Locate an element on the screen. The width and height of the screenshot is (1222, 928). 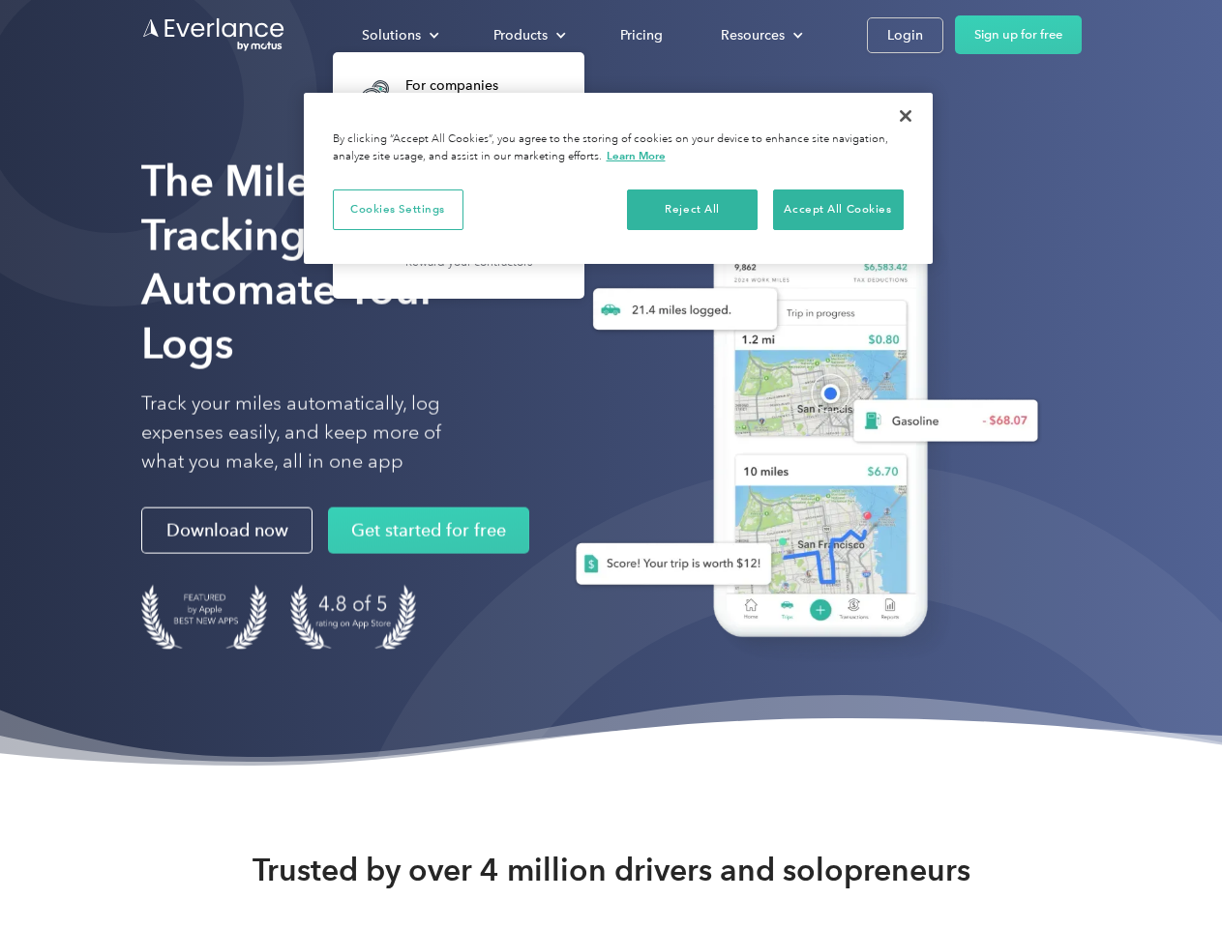
div: By clicking “Accept All Cookies”, you agree to the storing of cookies on your device to enhance s... is located at coordinates (618, 148).